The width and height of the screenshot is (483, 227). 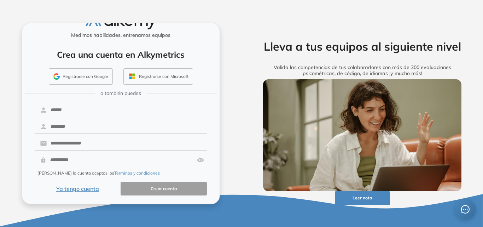 What do you see at coordinates (363, 135) in the screenshot?
I see `img: img-more-info` at bounding box center [363, 135].